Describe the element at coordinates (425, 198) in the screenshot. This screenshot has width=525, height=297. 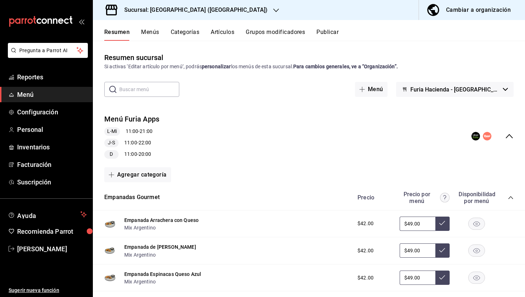
I see `div: Precio por menú` at that location.